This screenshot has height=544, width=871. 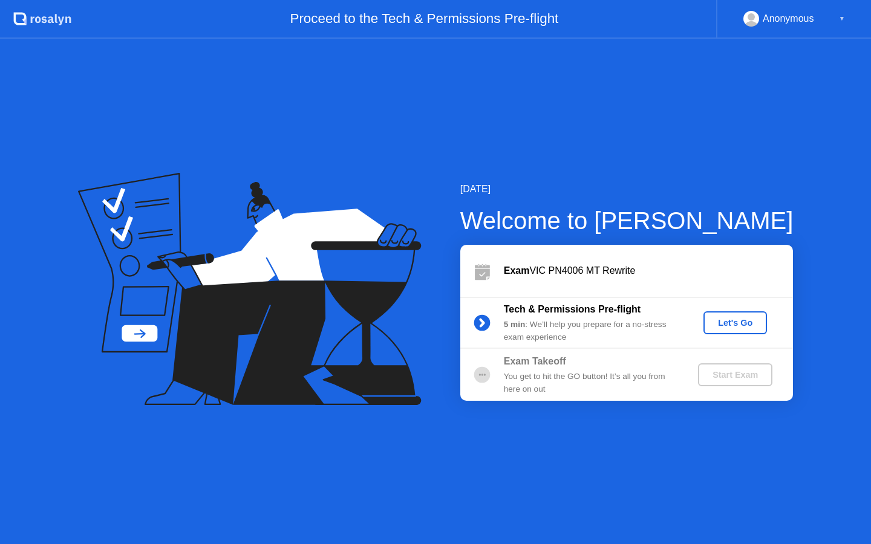 What do you see at coordinates (788, 19) in the screenshot?
I see `div: Anonymous` at bounding box center [788, 19].